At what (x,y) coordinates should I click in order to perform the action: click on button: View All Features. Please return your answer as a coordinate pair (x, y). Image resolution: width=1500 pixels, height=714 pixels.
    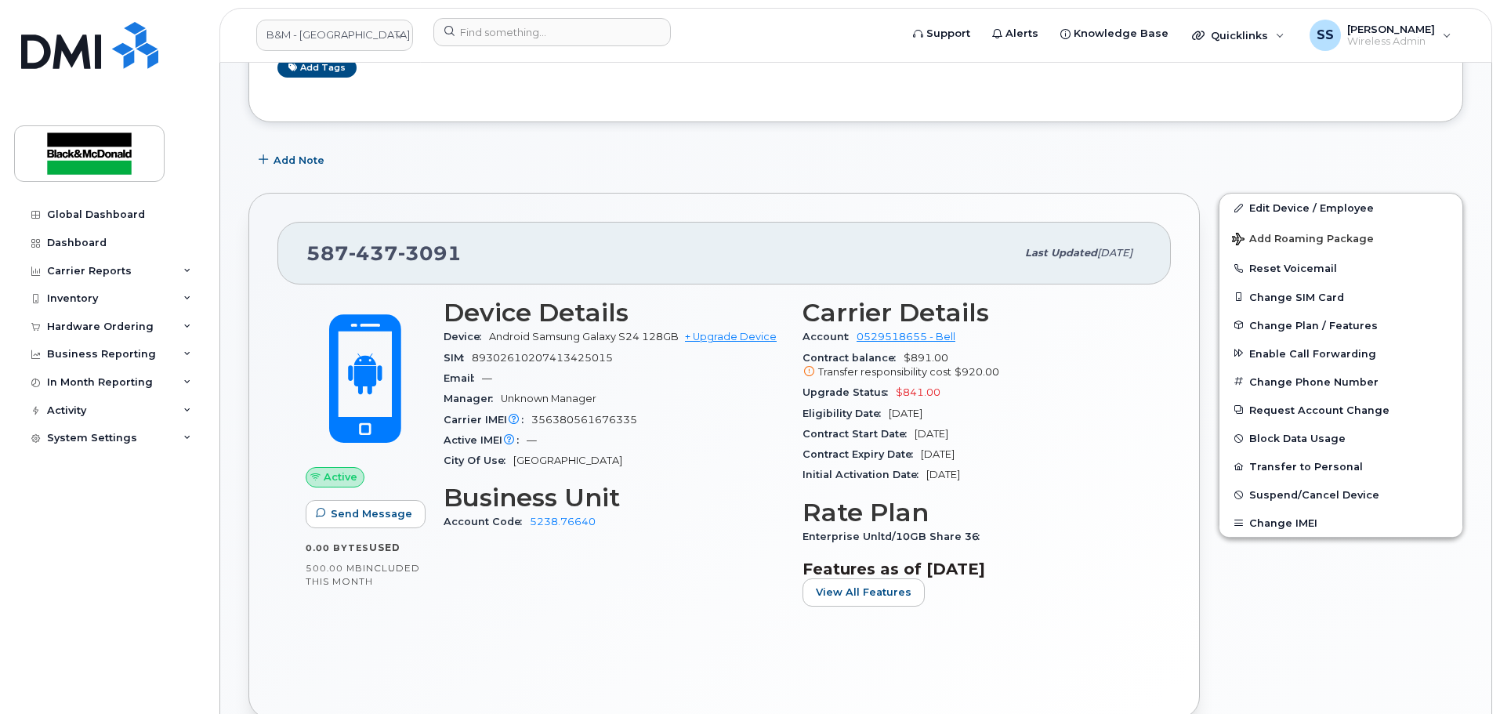
    Looking at the image, I should click on (864, 592).